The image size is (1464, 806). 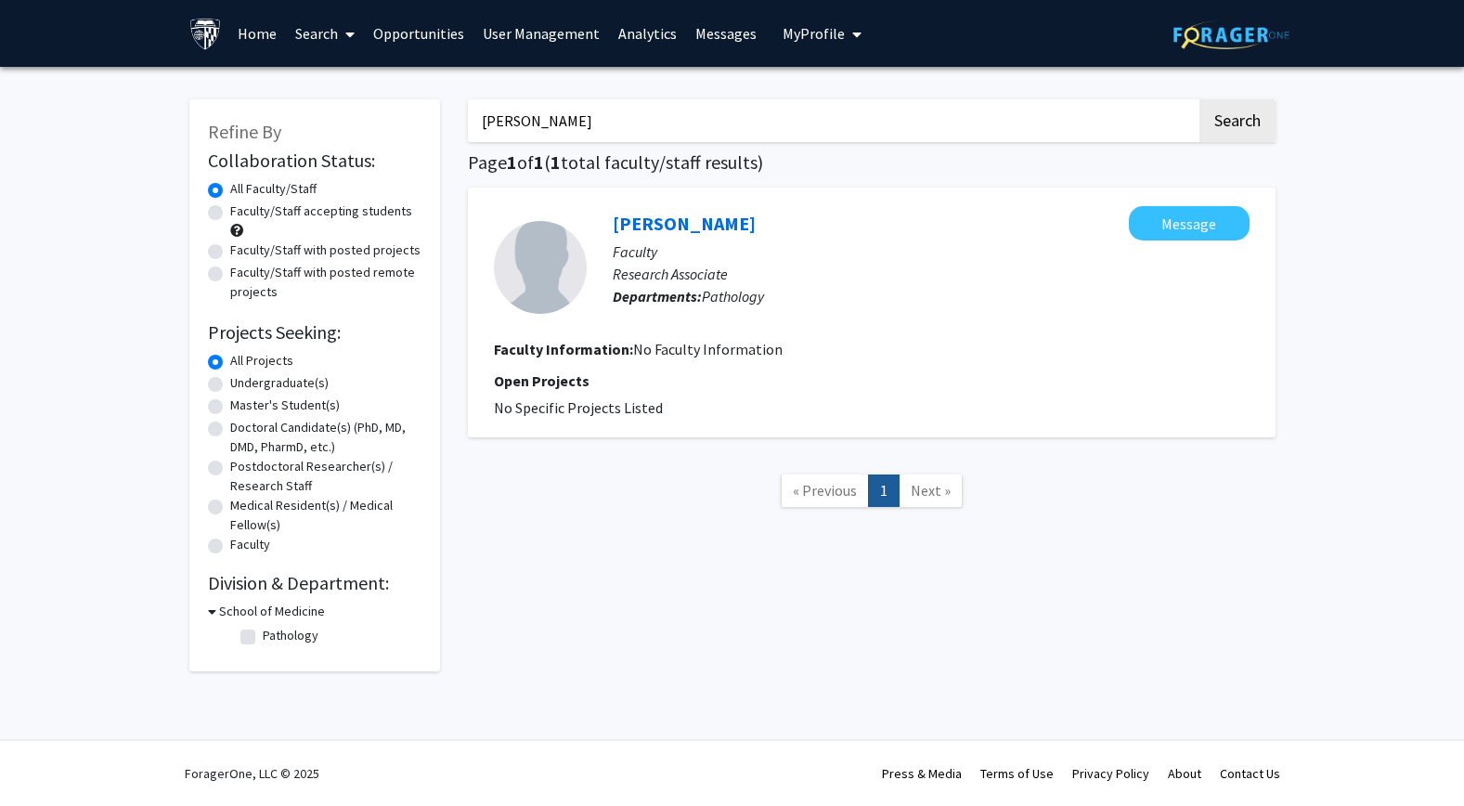 I want to click on h3: School of Medicine, so click(x=272, y=611).